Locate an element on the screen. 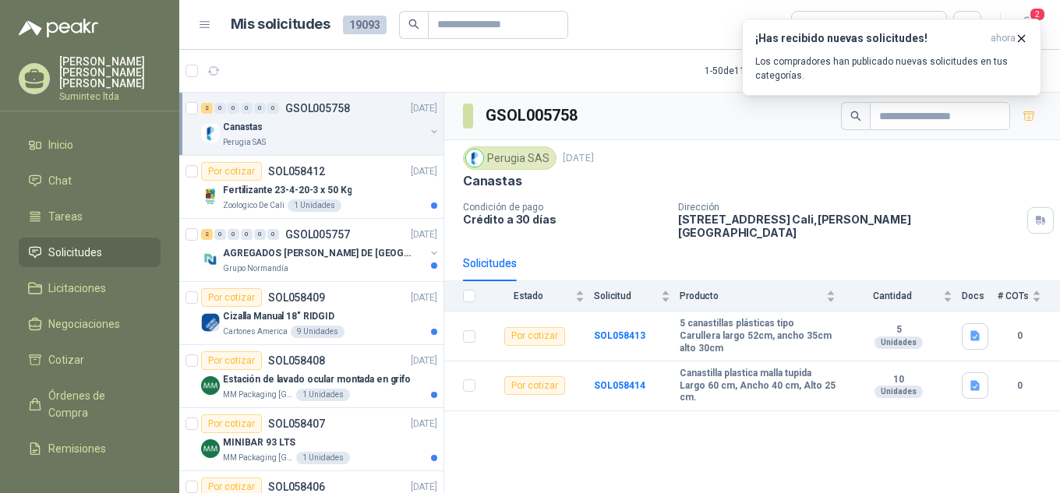  p: SOL058407 is located at coordinates (296, 424).